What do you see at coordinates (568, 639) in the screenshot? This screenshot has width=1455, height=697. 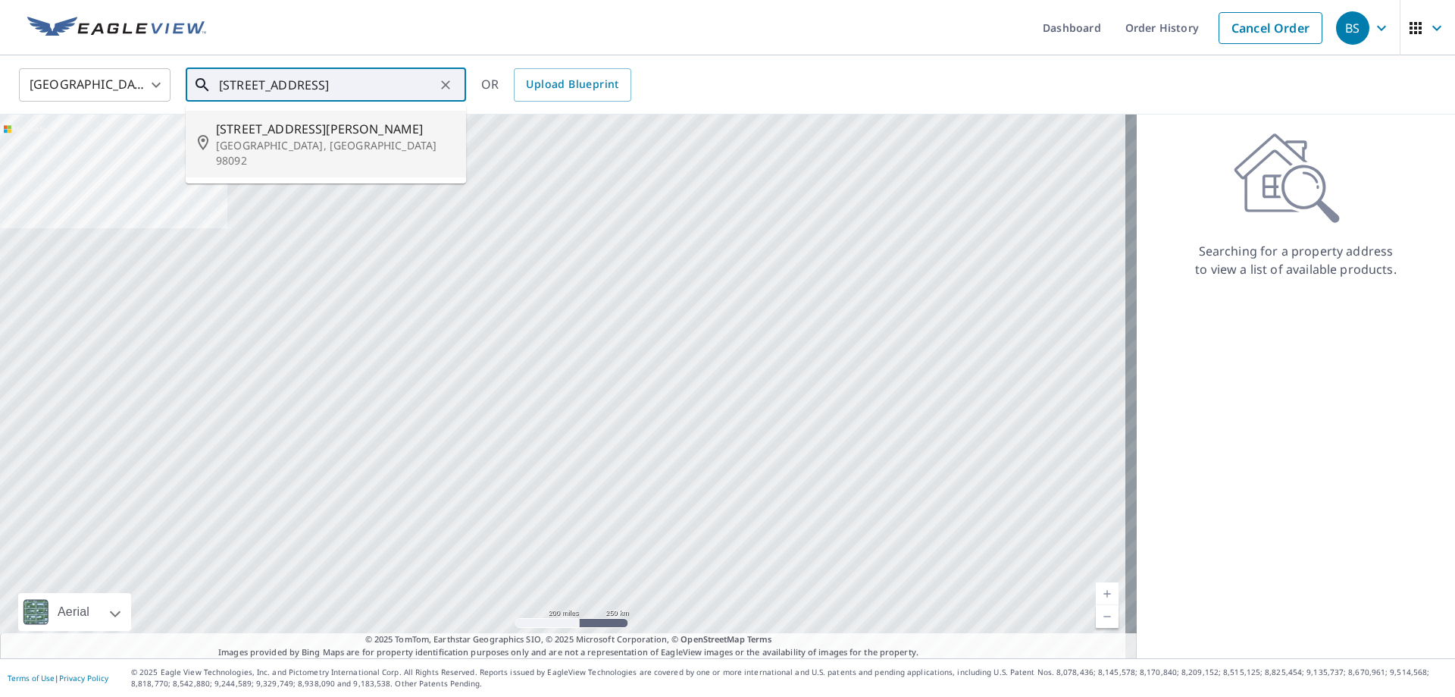 I see `span: © 2025 TomTom, Earthstar Geographics SIO, © 2025 Microsoft Corporation, ©` at bounding box center [568, 639].